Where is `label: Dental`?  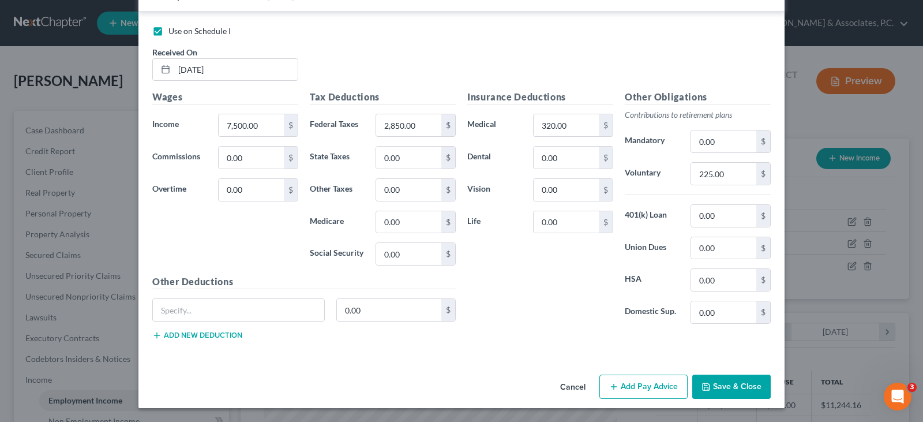 label: Dental is located at coordinates (495, 158).